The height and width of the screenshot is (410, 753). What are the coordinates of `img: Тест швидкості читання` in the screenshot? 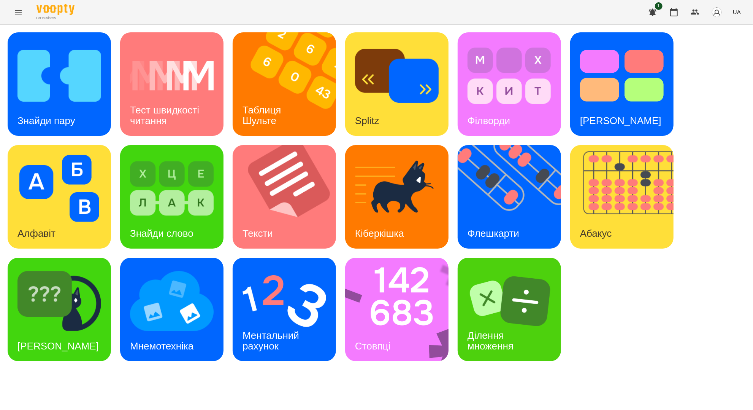 It's located at (172, 76).